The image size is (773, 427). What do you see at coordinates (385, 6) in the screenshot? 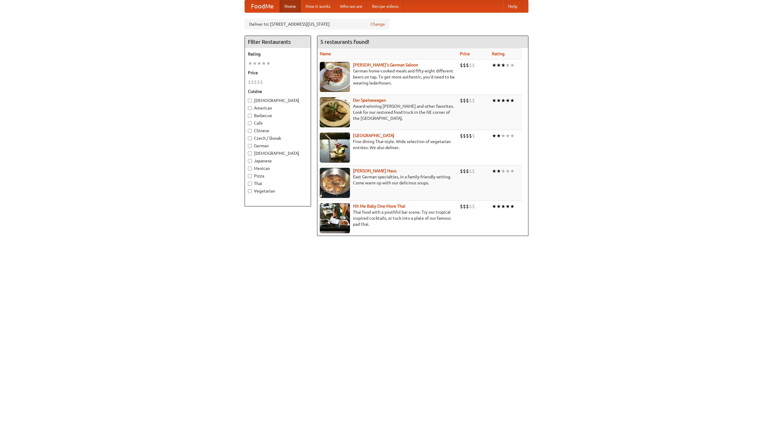
I see `a: Recipe videos` at bounding box center [385, 6].